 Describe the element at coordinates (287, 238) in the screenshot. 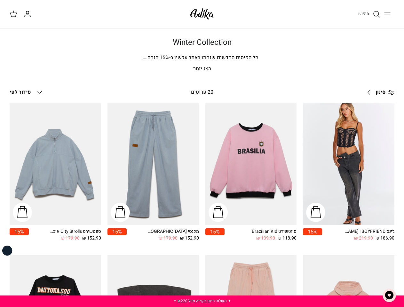

I see `span: 118.90 ₪` at that location.